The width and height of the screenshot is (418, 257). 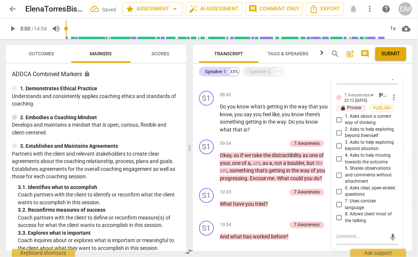 I want to click on p: Coach inquires about or explores what is important or meaningful to the client about what they wa..., so click(x=99, y=244).